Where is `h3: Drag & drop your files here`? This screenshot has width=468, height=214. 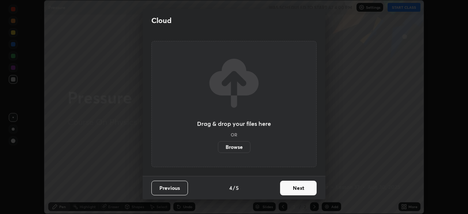 h3: Drag & drop your files here is located at coordinates (234, 124).